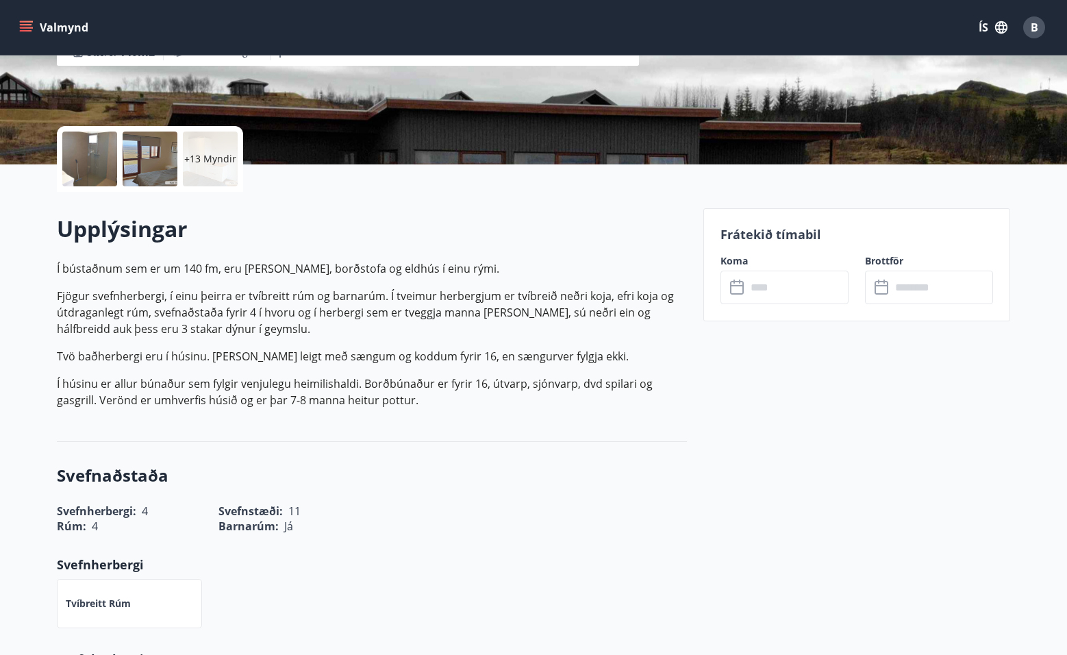  What do you see at coordinates (372, 475) in the screenshot?
I see `h3: Svefnaðstaða` at bounding box center [372, 475].